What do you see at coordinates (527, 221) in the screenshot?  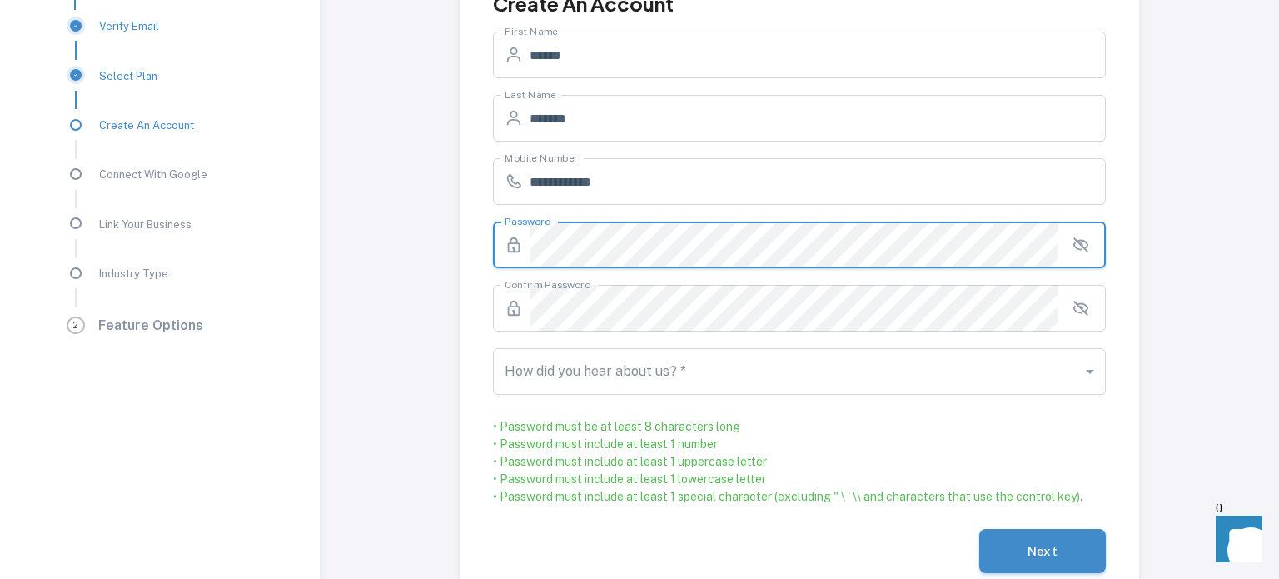 I see `label: Password` at bounding box center [527, 221].